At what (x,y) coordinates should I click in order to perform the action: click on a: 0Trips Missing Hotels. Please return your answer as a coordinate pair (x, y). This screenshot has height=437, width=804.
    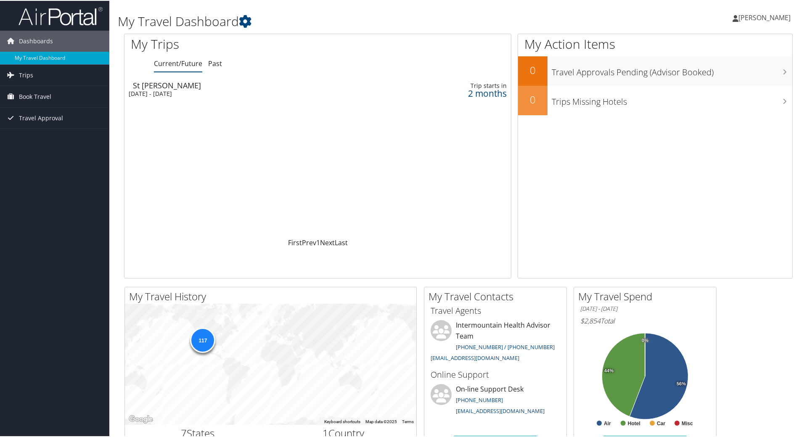
    Looking at the image, I should click on (655, 100).